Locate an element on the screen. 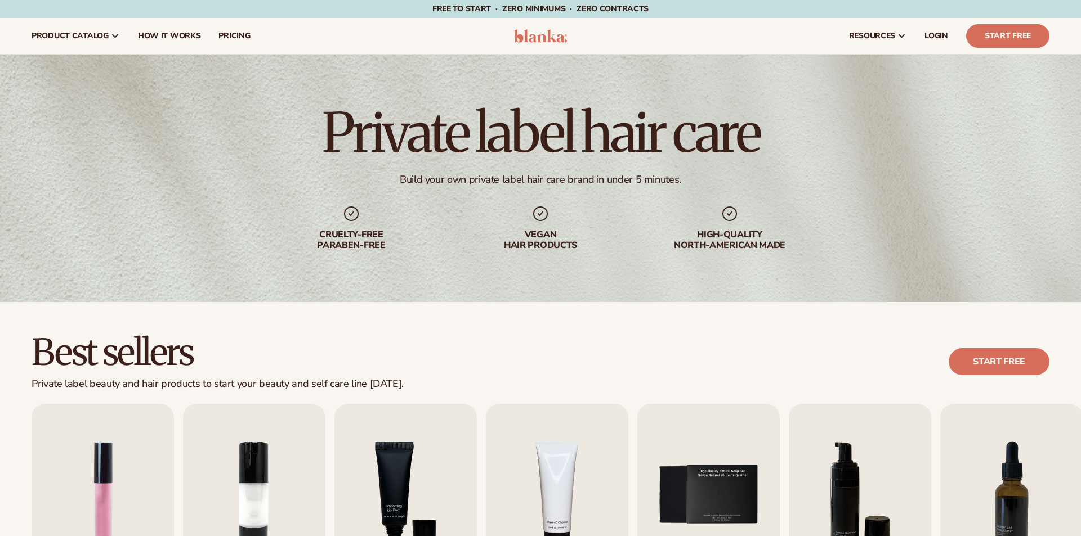  div: Build your own private label hair care brand in under 5 minutes. is located at coordinates (540, 180).